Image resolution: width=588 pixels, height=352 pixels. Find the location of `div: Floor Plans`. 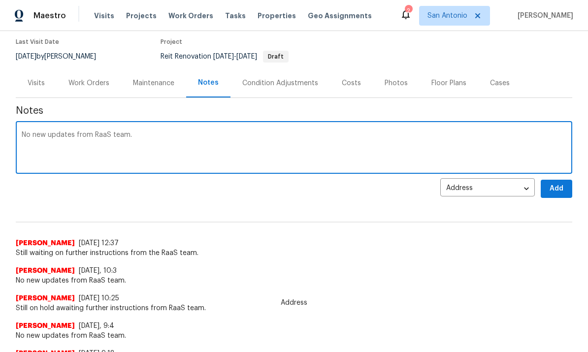

div: Floor Plans is located at coordinates (449, 83).